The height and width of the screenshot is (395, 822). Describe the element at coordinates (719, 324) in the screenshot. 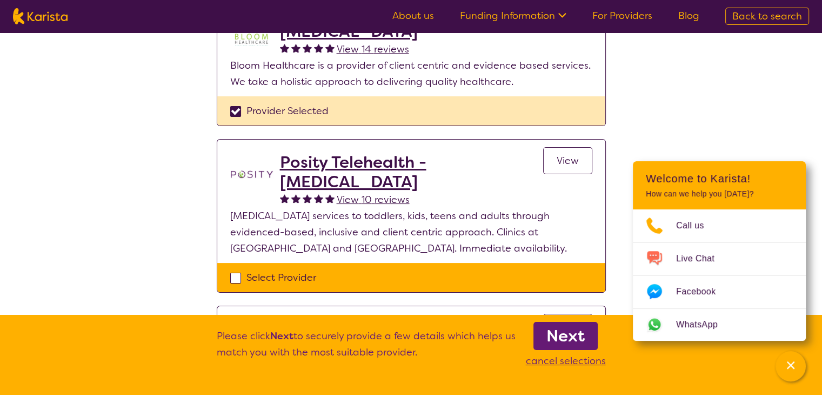

I see `a: Web link opens in a new tab.` at that location.